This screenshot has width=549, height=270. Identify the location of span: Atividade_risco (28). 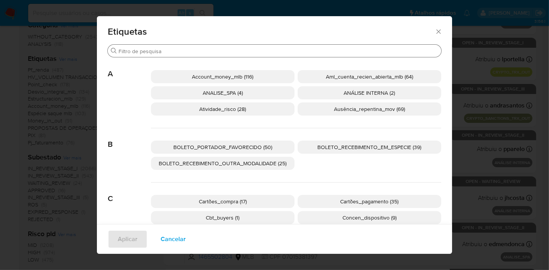
(223, 109).